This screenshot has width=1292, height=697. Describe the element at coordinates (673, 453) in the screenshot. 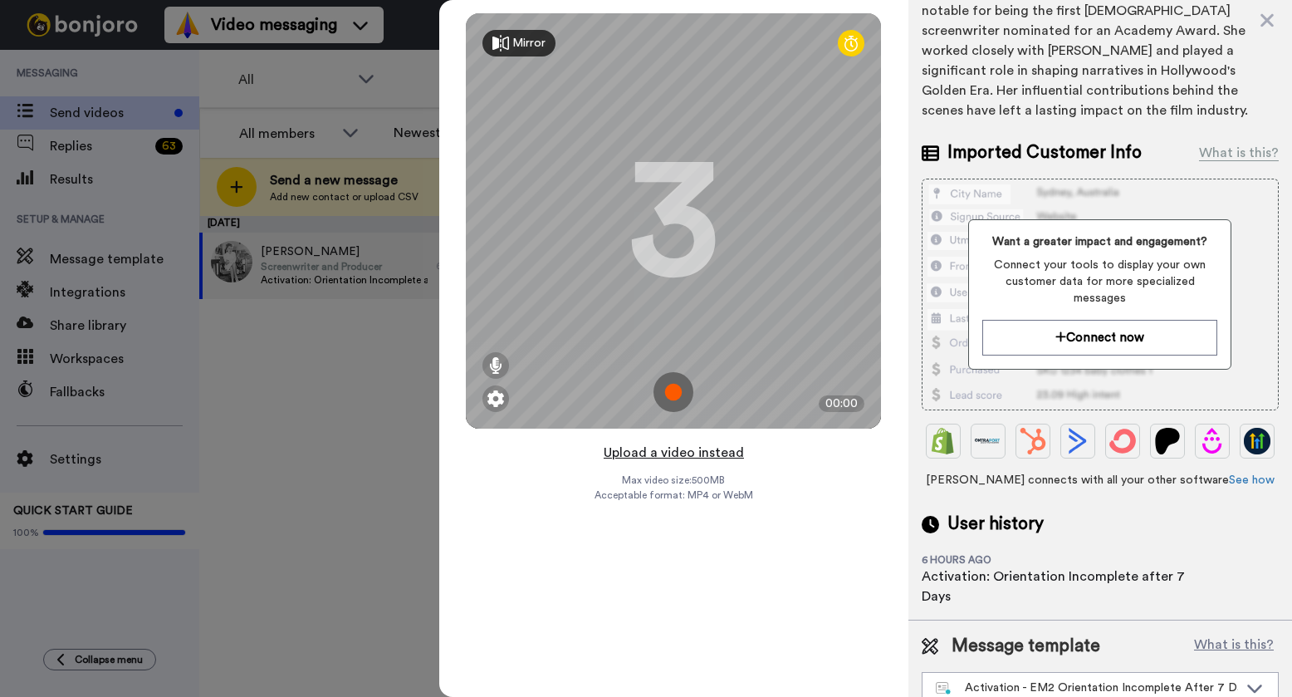

I see `button: Upload a video instead` at that location.